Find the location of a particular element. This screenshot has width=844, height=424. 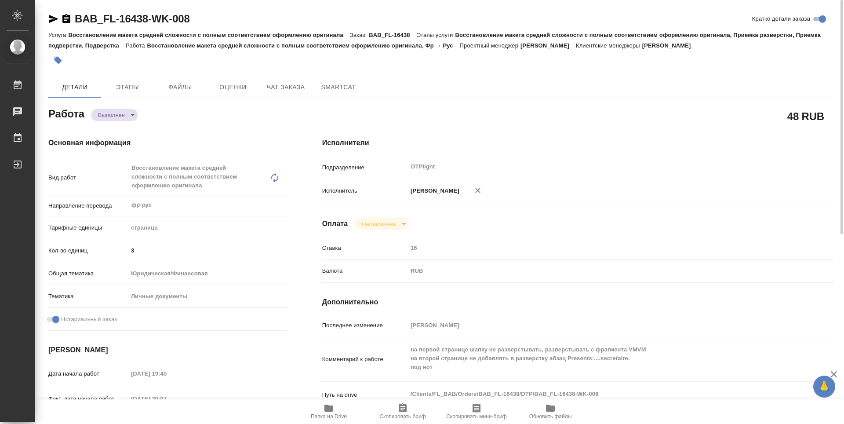

div: Юридическая/Финансовая is located at coordinates (207, 273).